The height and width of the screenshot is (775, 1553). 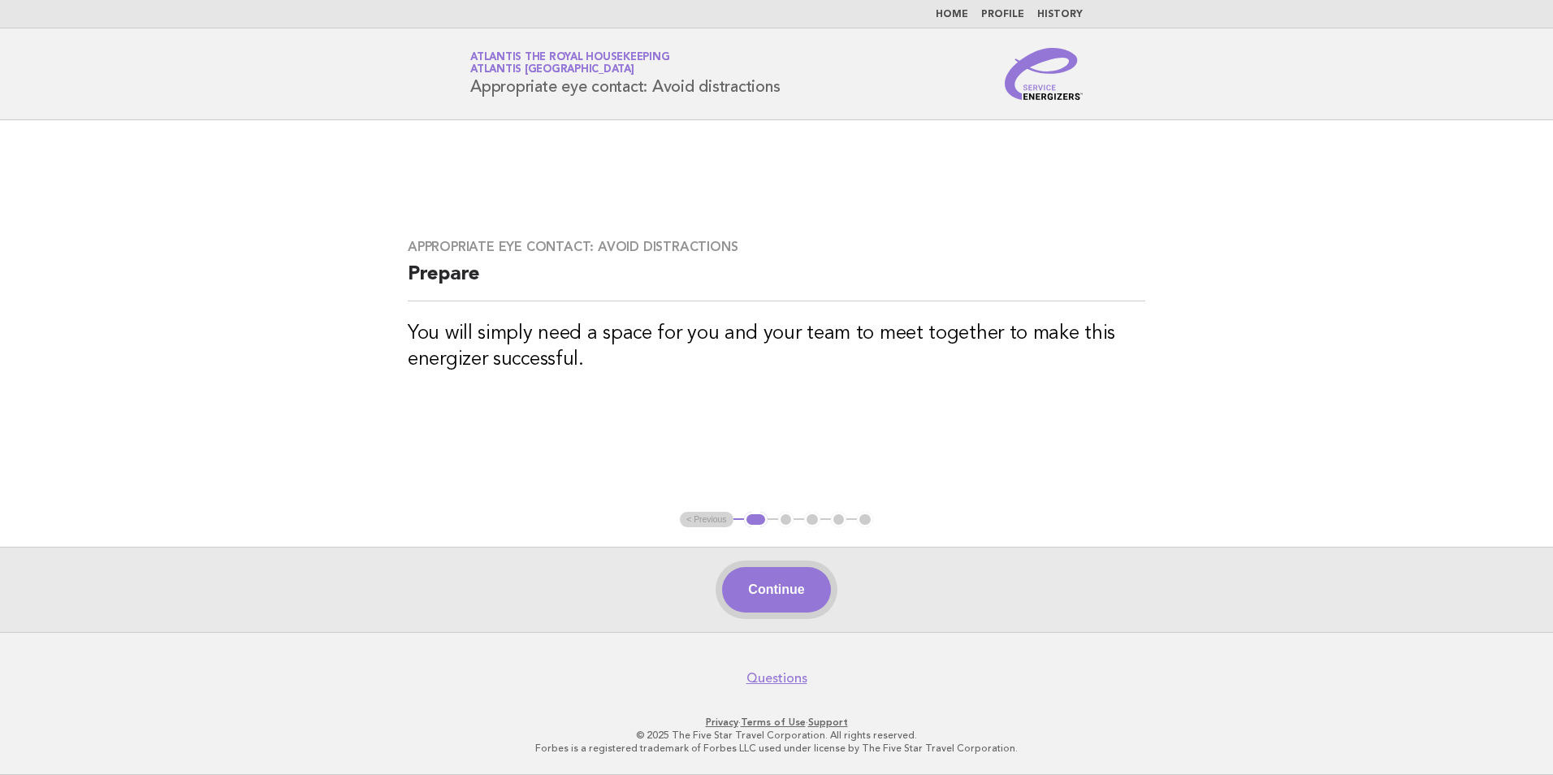 I want to click on a: Questions, so click(x=777, y=678).